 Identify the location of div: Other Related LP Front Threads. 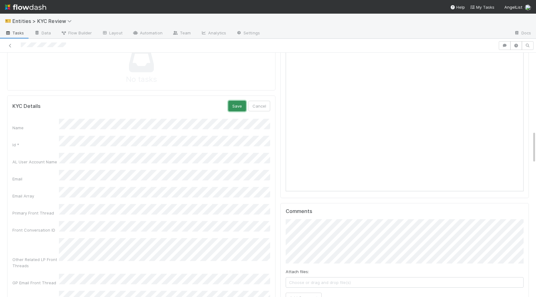
(36, 263).